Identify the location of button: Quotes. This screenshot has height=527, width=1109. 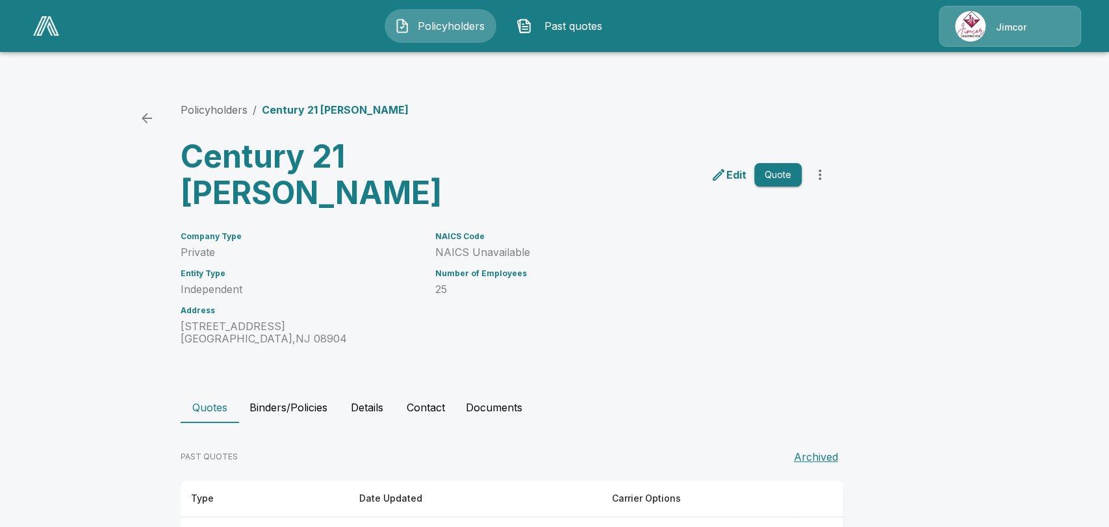
(210, 407).